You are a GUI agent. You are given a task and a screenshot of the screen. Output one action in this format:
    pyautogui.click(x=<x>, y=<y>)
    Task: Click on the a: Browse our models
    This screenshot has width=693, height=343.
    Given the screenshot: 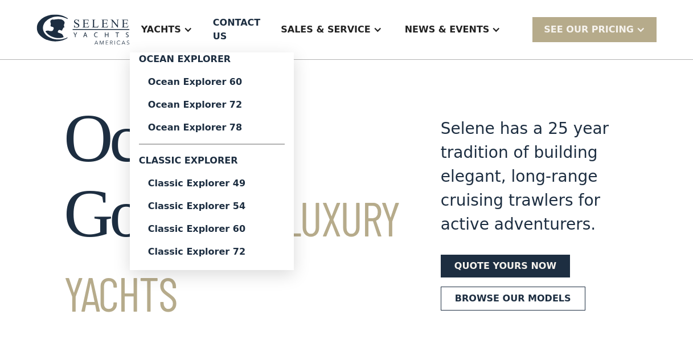 What is the action you would take?
    pyautogui.click(x=513, y=298)
    